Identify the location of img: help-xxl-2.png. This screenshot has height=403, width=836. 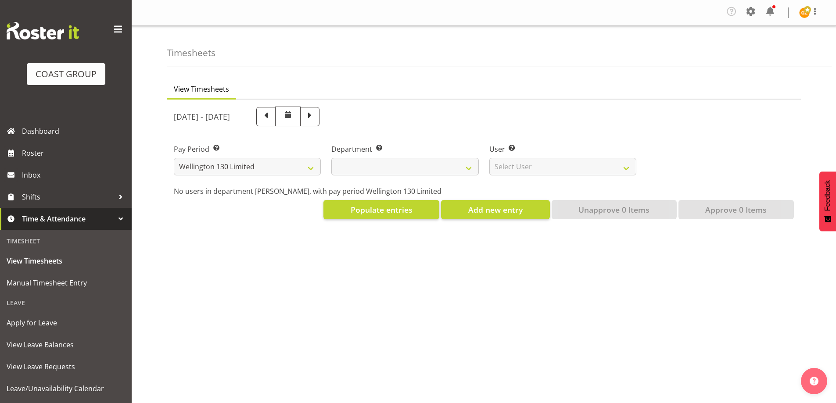
(814, 381).